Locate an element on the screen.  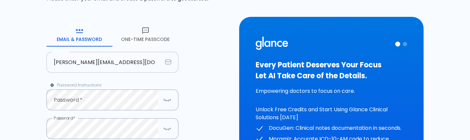
button: One-Time Passcode is located at coordinates (145, 35).